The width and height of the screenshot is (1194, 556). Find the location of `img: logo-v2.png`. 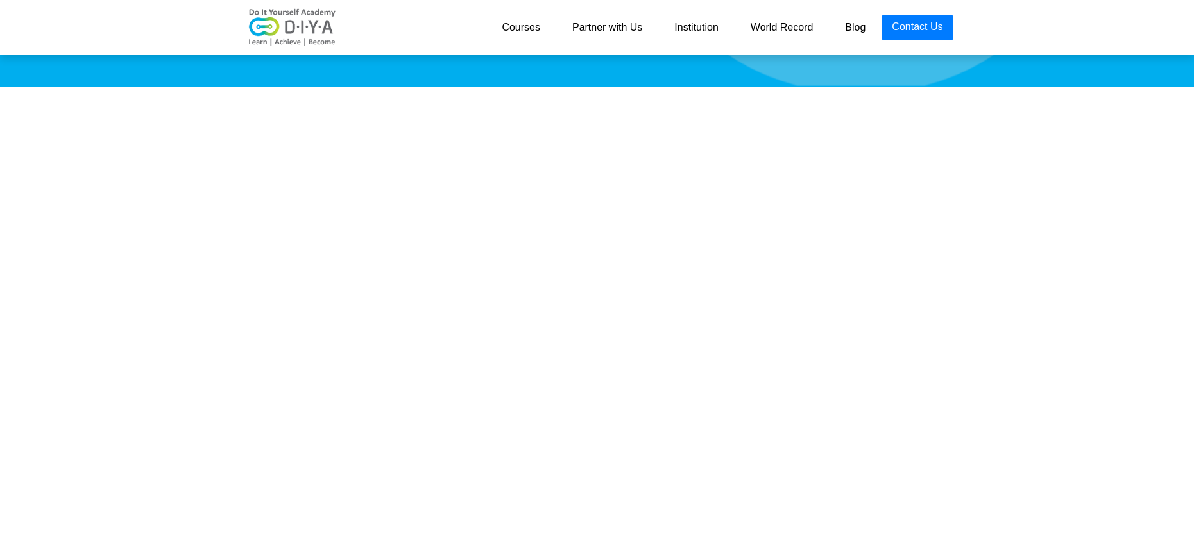

img: logo-v2.png is located at coordinates (293, 28).